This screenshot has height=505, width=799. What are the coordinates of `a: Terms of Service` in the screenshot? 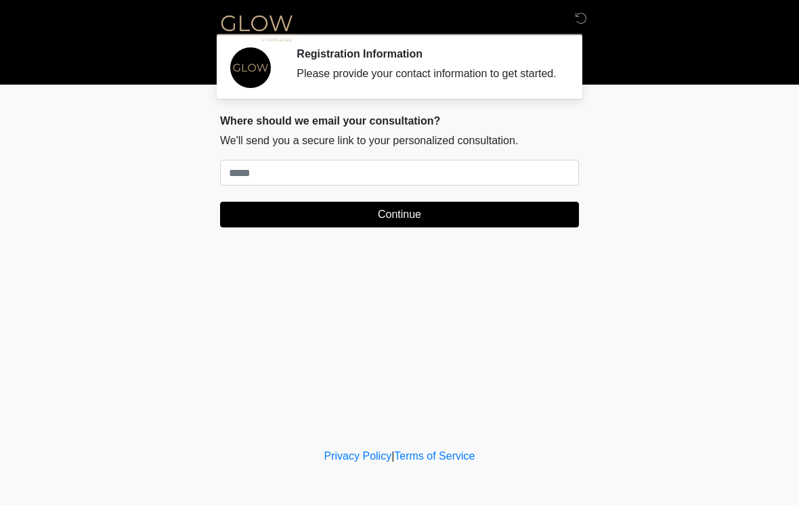 It's located at (434, 456).